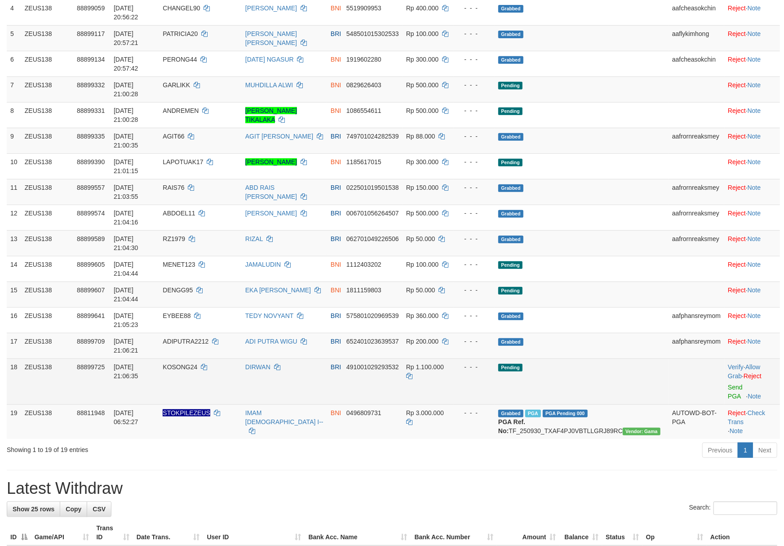  I want to click on span: Copy 1086554611 to clipboard, so click(364, 111).